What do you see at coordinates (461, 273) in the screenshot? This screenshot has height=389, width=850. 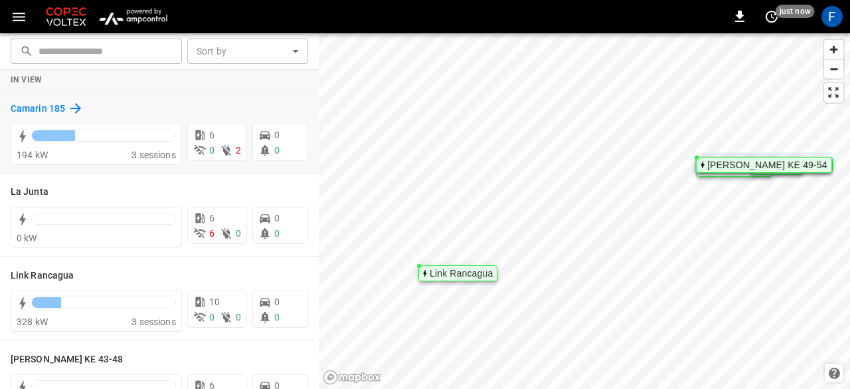 I see `div: Link Rancagua` at bounding box center [461, 273].